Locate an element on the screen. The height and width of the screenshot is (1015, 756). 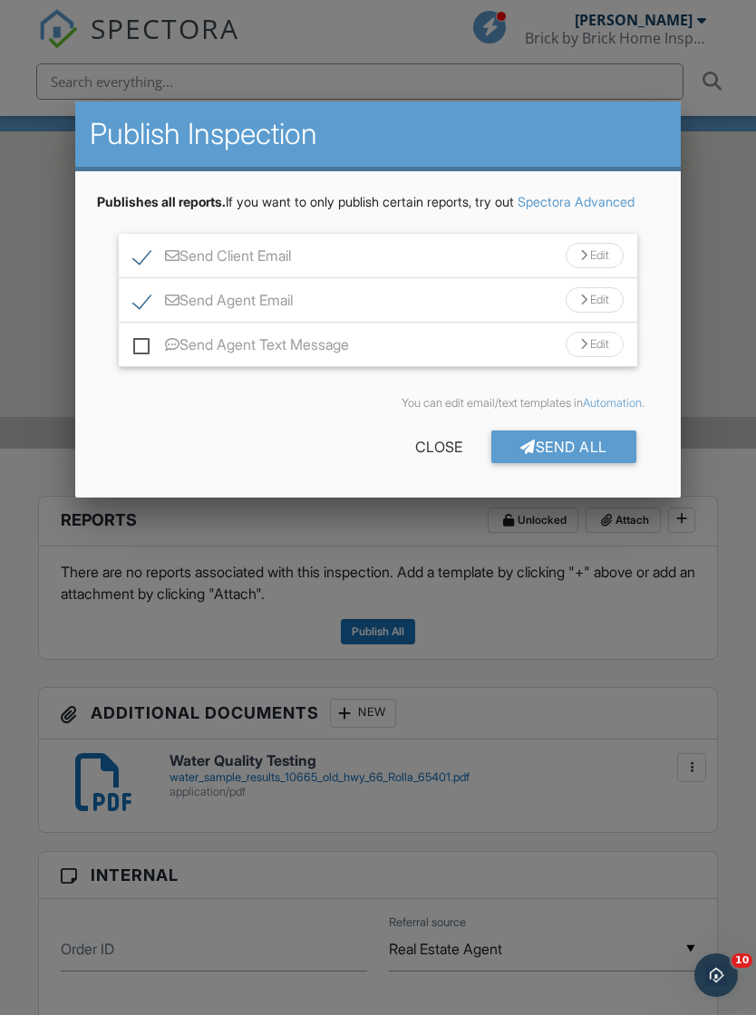
strong: Publishes all reports. is located at coordinates (161, 201).